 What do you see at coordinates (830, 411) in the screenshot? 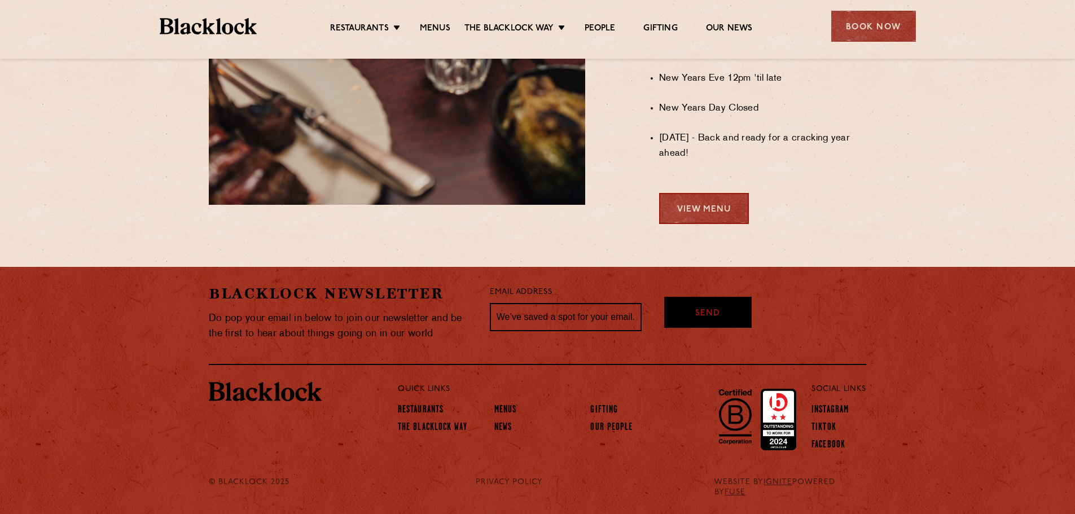
I see `a: Instagram` at bounding box center [830, 411].